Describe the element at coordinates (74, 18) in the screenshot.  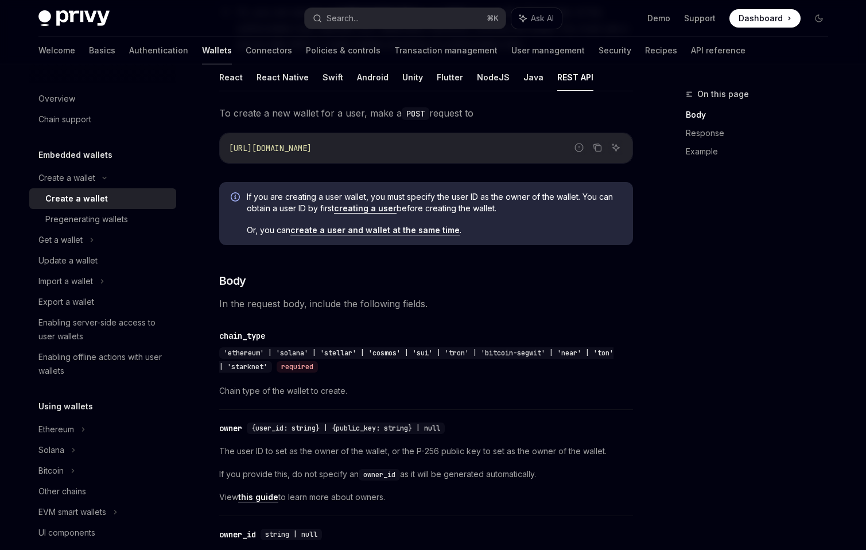
I see `img: dark logo` at that location.